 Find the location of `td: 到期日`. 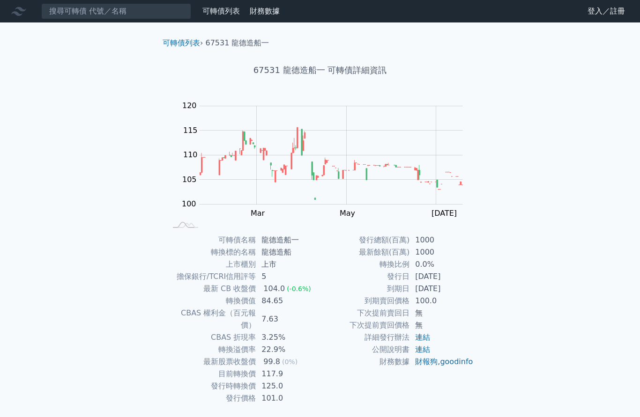

td: 到期日 is located at coordinates (364, 289).